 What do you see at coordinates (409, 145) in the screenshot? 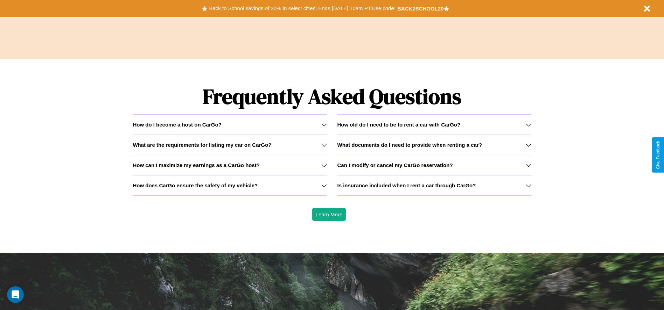
I see `h3: What documents do I need to provide when renting a car?` at bounding box center [409, 145].